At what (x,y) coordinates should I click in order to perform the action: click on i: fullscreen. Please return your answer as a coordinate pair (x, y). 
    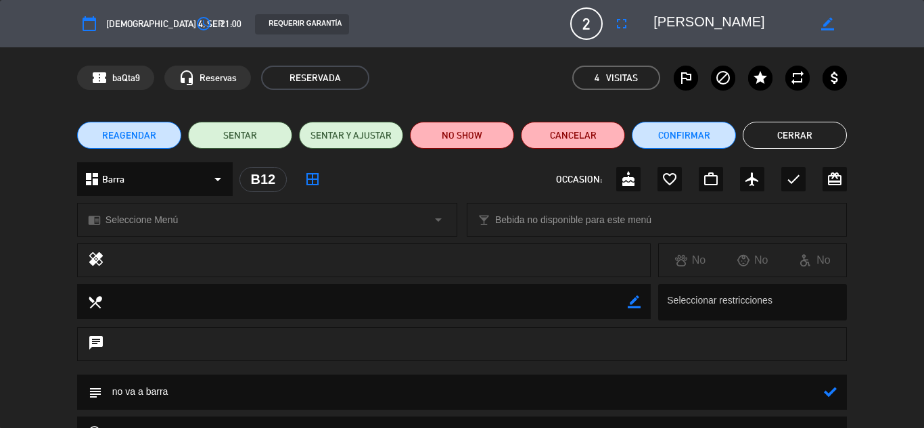
    Looking at the image, I should click on (622, 24).